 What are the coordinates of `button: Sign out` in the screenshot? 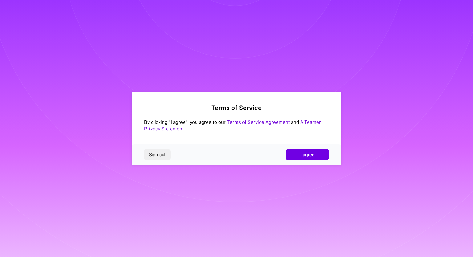 It's located at (157, 155).